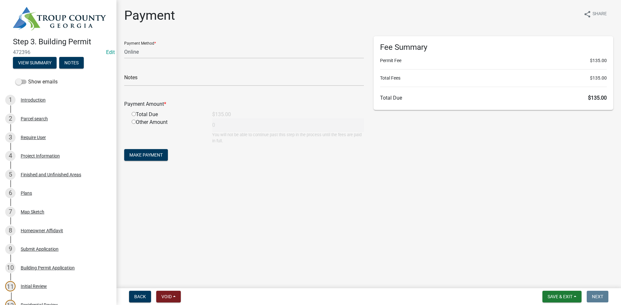  Describe the element at coordinates (37, 82) in the screenshot. I see `label: Show emails` at that location.